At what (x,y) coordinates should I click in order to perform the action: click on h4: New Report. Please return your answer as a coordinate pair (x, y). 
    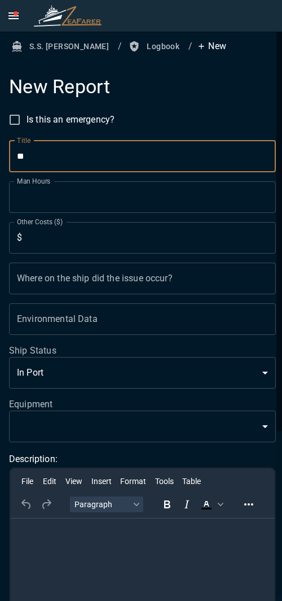
    Looking at the image, I should click on (142, 87).